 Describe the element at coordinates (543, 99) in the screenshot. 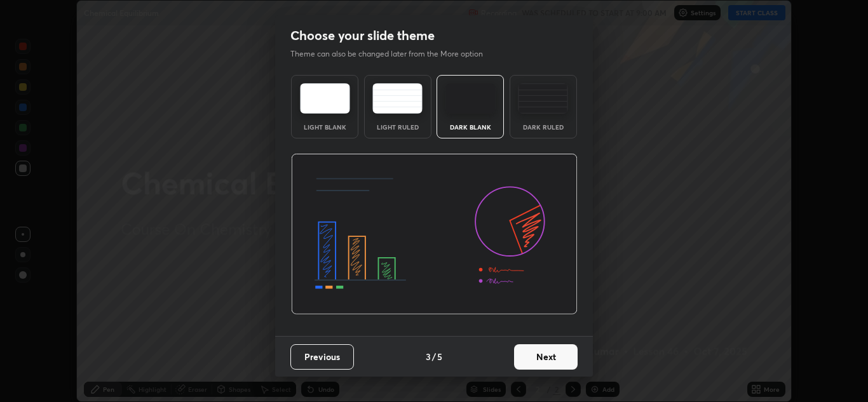

I see `img: darkRuledTheme.de295e13.svg` at that location.